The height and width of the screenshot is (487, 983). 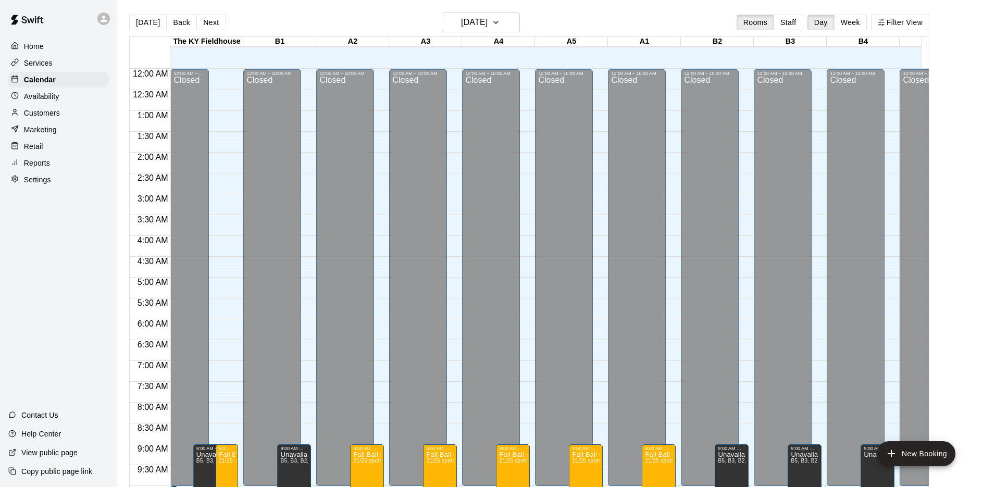 I want to click on span: 4:00 AM, so click(x=153, y=240).